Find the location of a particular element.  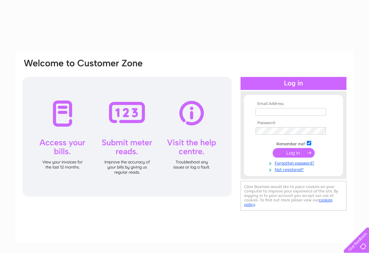

a: Not registered? is located at coordinates (294, 169).